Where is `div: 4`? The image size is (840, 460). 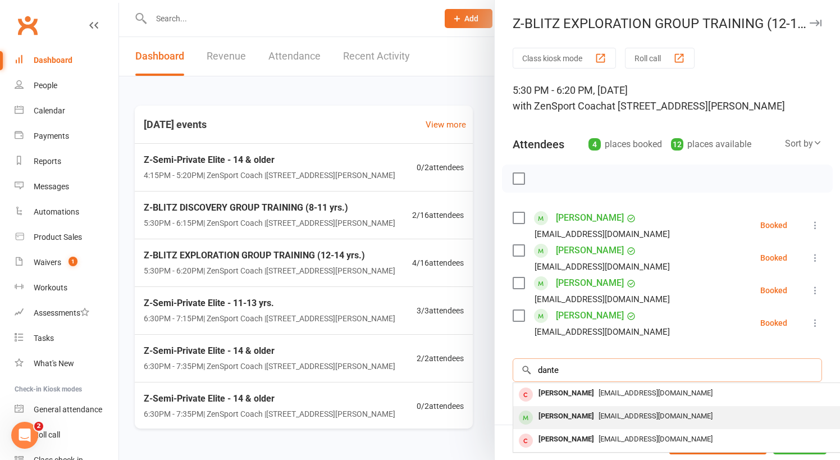
div: 4 is located at coordinates (595, 144).